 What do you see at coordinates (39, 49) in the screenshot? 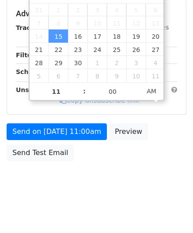
I see `span: September 21, 2025` at bounding box center [39, 49].